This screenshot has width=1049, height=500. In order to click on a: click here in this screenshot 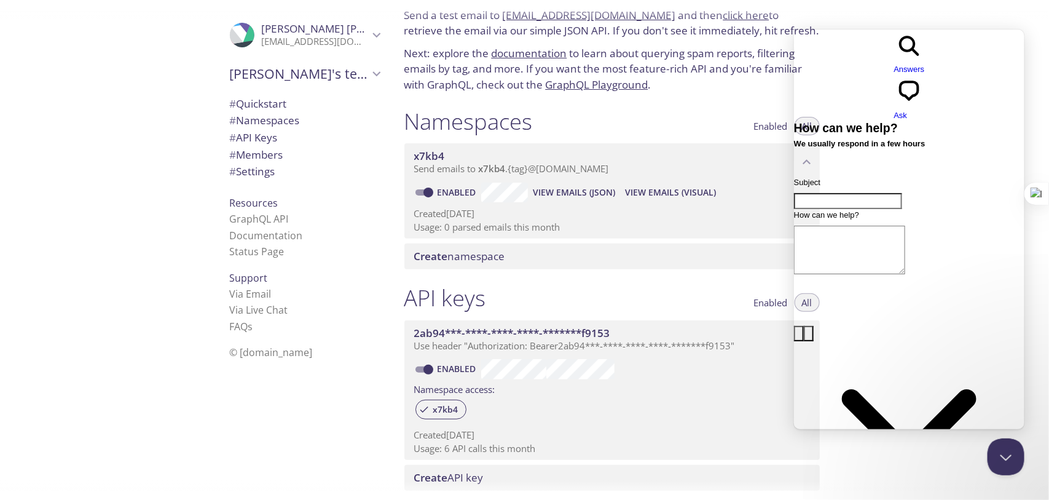, I will do `click(746, 15)`.